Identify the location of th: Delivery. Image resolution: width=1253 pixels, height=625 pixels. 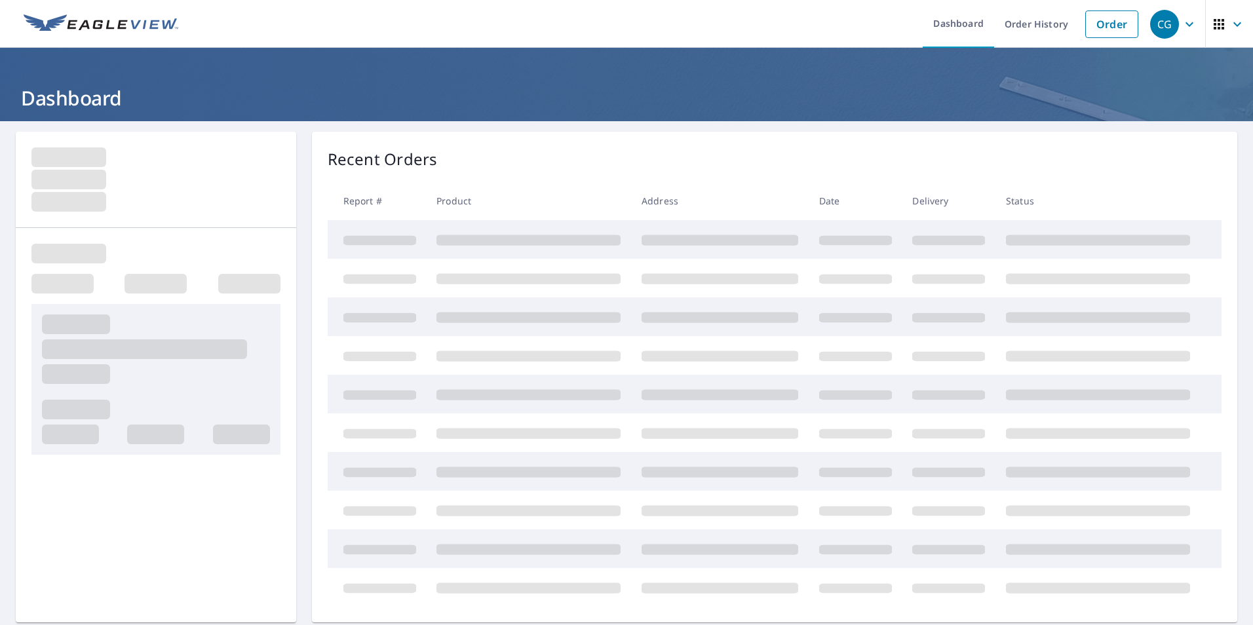
(948, 201).